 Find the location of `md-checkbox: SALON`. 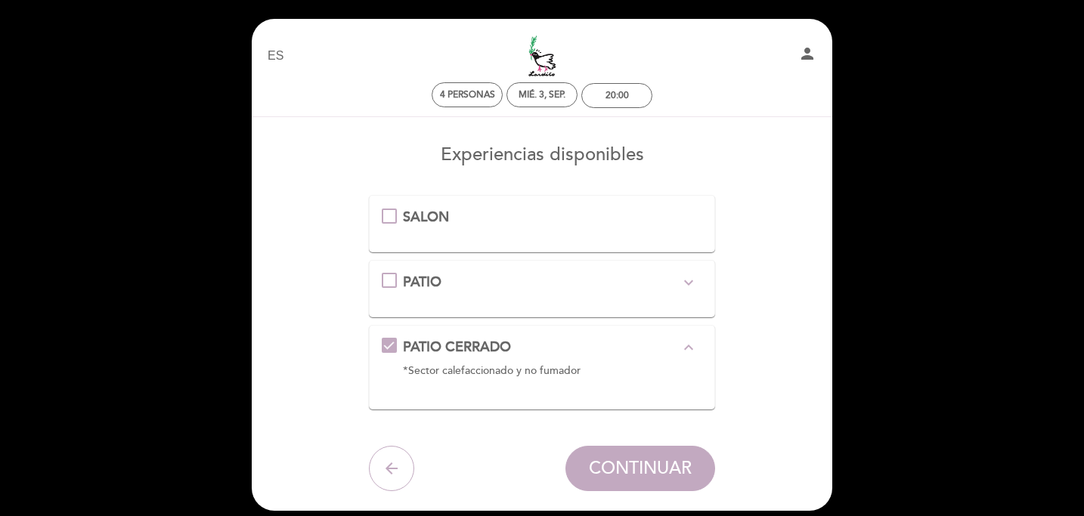

md-checkbox: SALON is located at coordinates (542, 218).